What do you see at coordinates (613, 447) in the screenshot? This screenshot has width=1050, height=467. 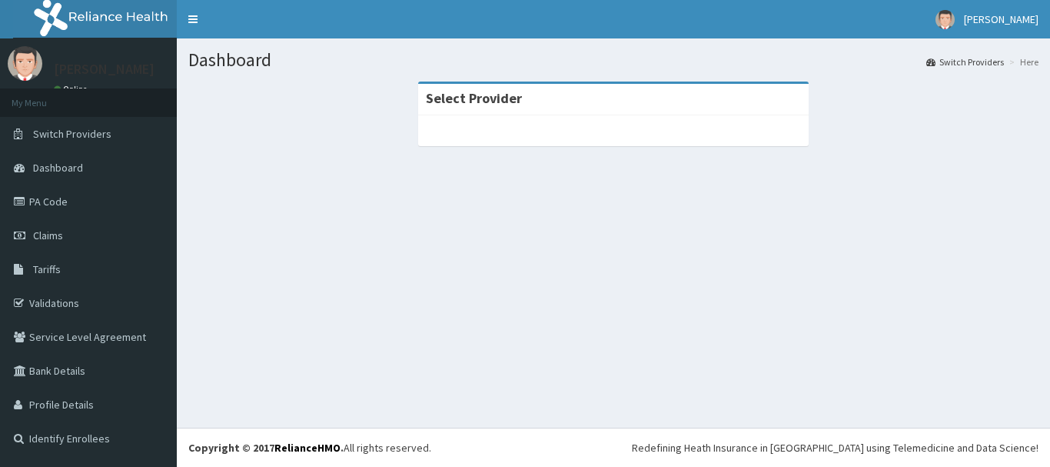 I see `footer: All rights reserved.` at bounding box center [613, 447].